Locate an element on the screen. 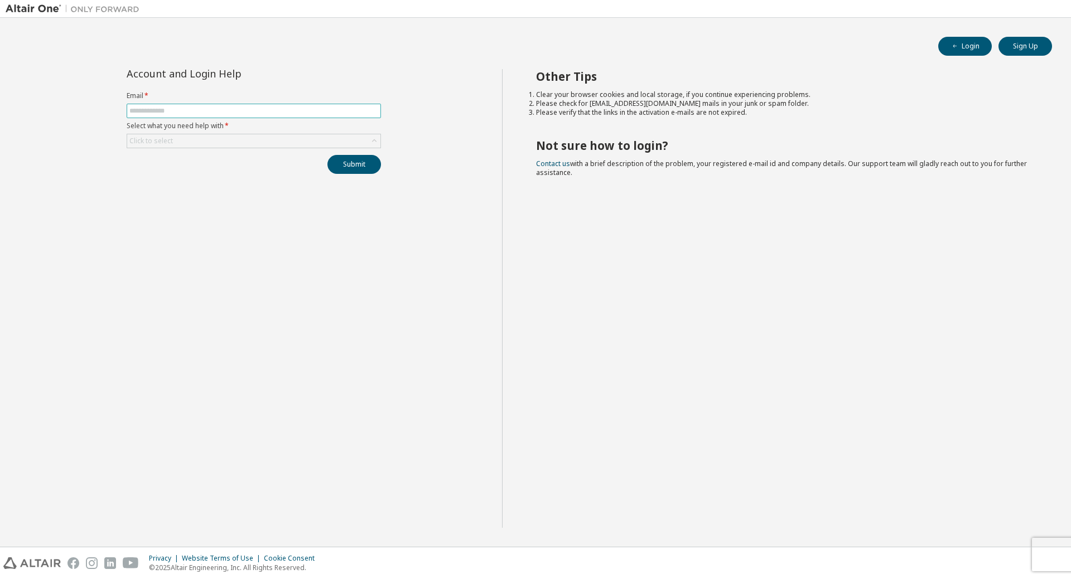 The image size is (1071, 579). button: Submit is located at coordinates (354, 165).